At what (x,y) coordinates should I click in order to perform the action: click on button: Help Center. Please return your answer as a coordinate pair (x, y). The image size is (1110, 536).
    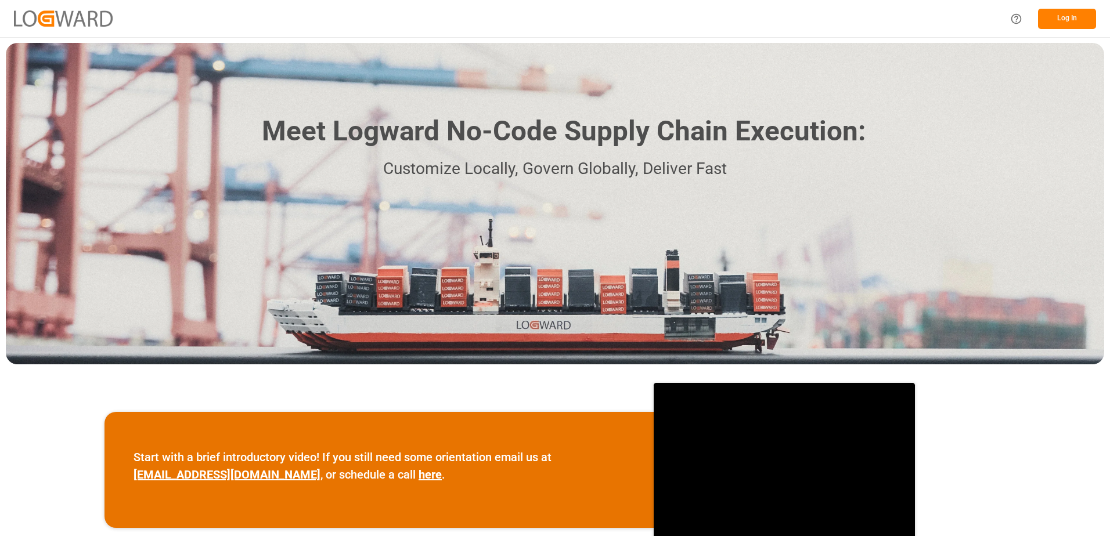
    Looking at the image, I should click on (1016, 19).